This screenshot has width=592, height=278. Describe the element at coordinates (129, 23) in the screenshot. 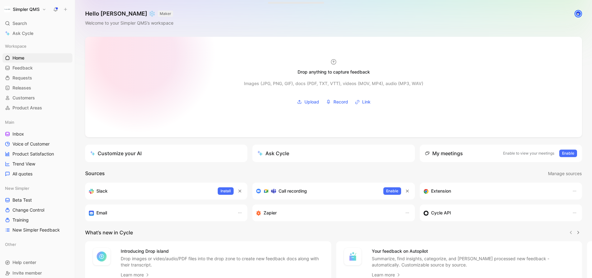

I see `div: Welcome to your Simpler QMS’s workspace` at that location.